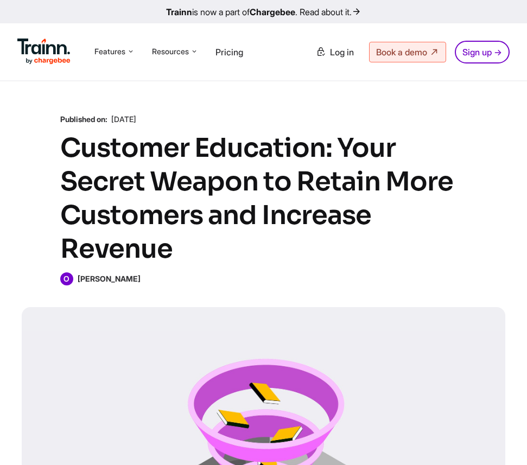  Describe the element at coordinates (67, 279) in the screenshot. I see `span: O` at that location.